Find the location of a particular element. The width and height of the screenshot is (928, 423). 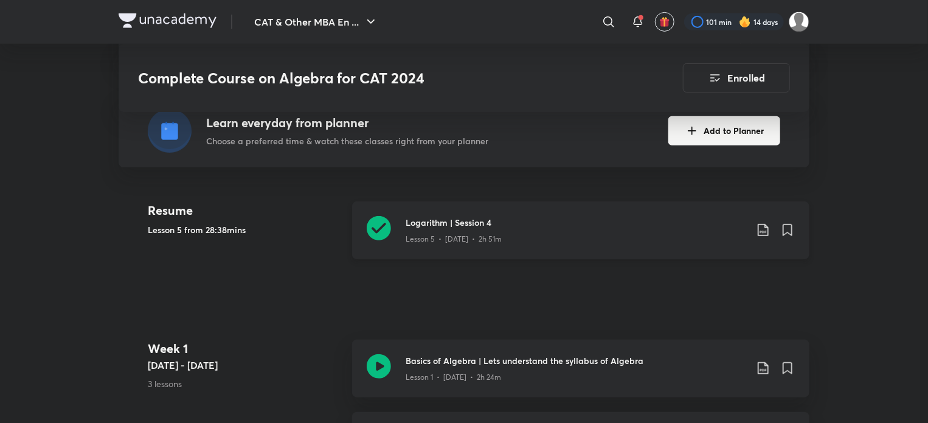

a: Company Logo is located at coordinates (167, 22).